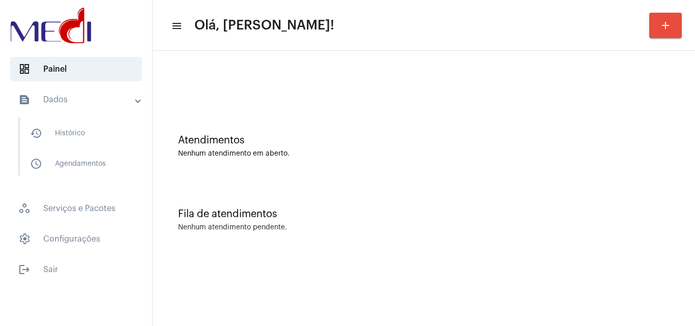 The image size is (695, 326). I want to click on span: Serviços e Pacotes, so click(76, 209).